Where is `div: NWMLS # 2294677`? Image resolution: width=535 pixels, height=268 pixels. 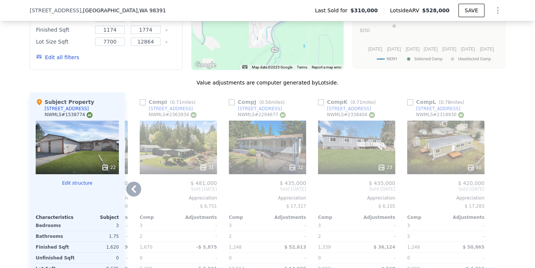 div: NWMLS # 2294677 is located at coordinates (262, 114).